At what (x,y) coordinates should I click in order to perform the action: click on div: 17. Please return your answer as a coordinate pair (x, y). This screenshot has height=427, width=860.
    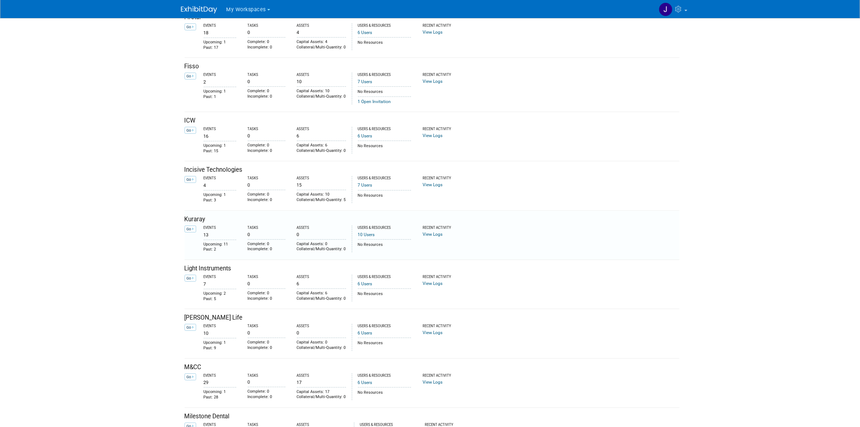
    Looking at the image, I should click on (322, 381).